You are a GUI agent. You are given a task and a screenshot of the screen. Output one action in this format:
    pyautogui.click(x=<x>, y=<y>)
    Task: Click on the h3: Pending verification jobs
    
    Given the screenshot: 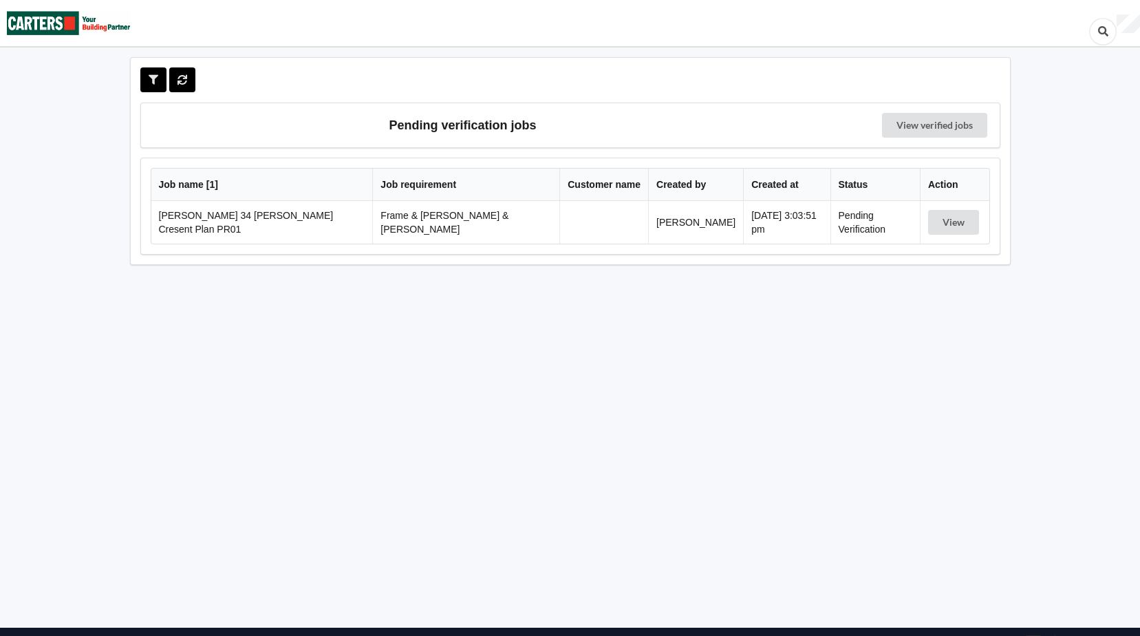 What is the action you would take?
    pyautogui.click(x=463, y=125)
    